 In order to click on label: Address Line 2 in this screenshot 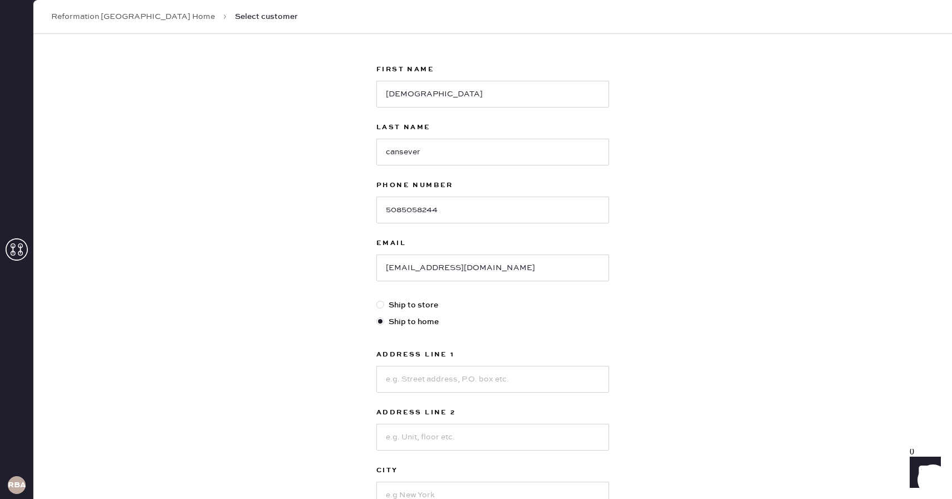, I will do `click(493, 413)`.